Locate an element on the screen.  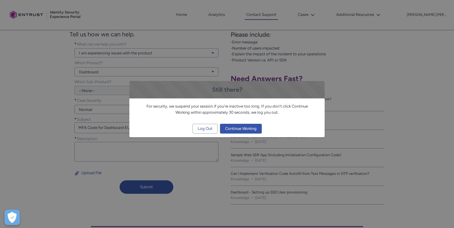
span: For security, we suspend your session if you're inactive too long. If you don't click Continue Wo... is located at coordinates (227, 109).